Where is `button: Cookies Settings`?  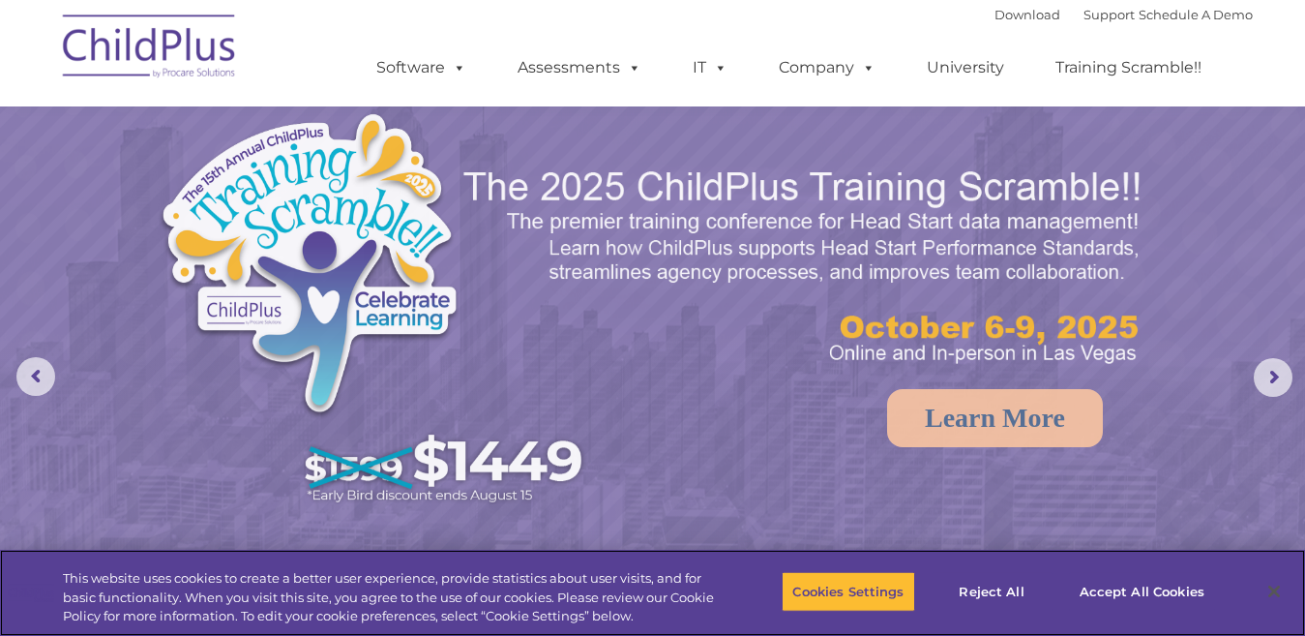
button: Cookies Settings is located at coordinates (847, 591).